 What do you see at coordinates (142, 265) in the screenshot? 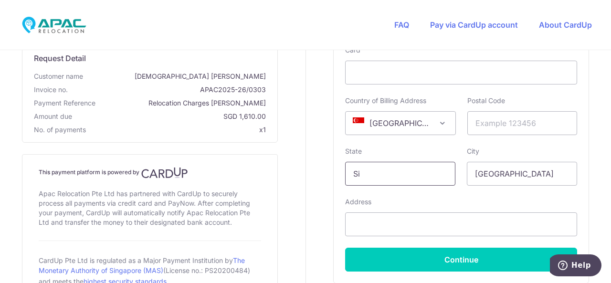
I see `a: The Monetary Authority of Singapore (MAS)` at bounding box center [142, 265].